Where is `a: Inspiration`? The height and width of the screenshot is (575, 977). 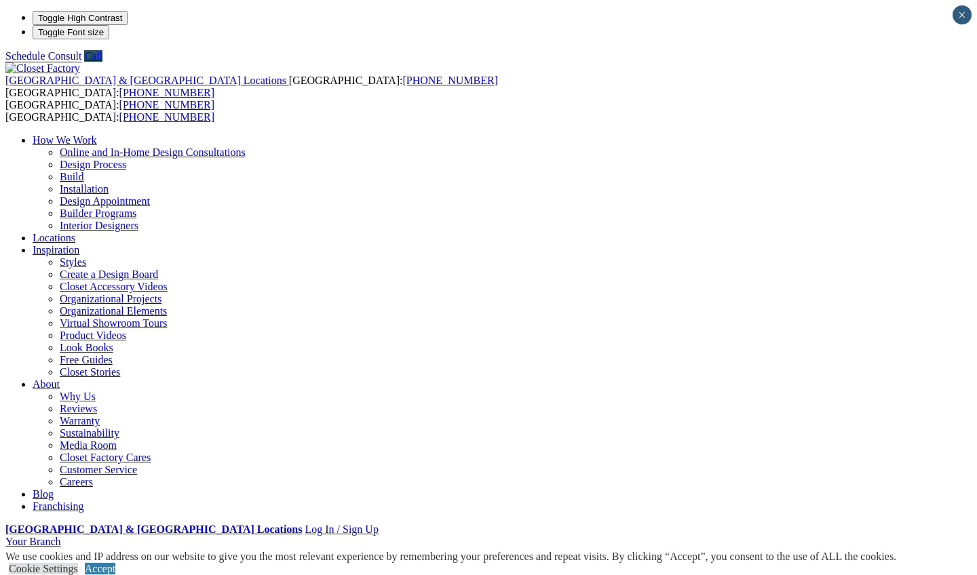
a: Inspiration is located at coordinates (56, 250).